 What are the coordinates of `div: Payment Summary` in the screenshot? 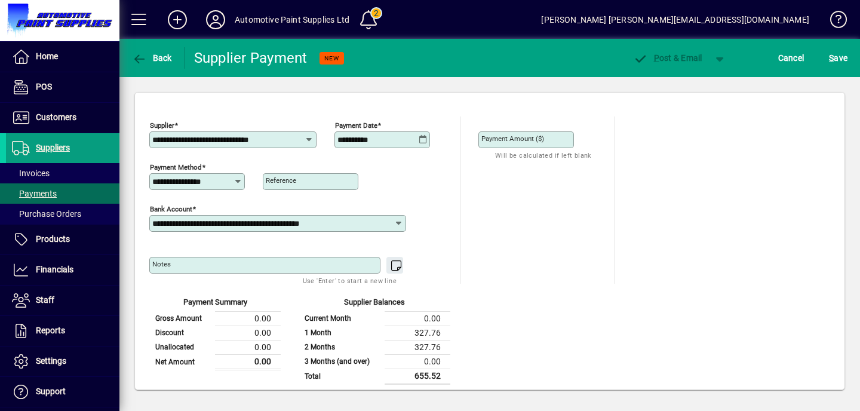 It's located at (215, 304).